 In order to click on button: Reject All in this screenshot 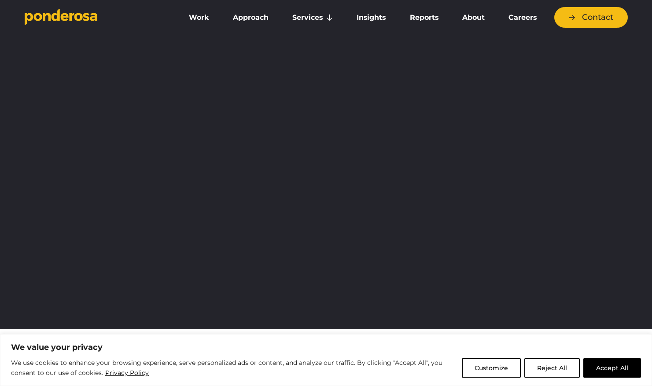, I will do `click(552, 368)`.